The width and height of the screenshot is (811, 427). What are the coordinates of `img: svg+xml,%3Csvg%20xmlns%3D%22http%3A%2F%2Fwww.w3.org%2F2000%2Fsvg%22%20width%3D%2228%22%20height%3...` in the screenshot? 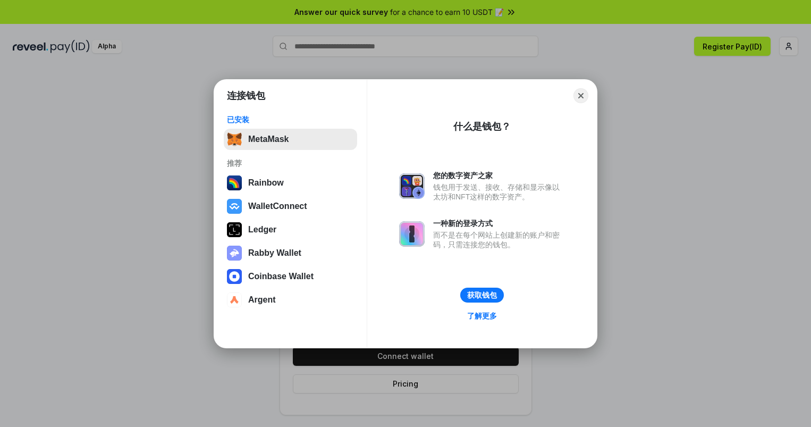 It's located at (234, 230).